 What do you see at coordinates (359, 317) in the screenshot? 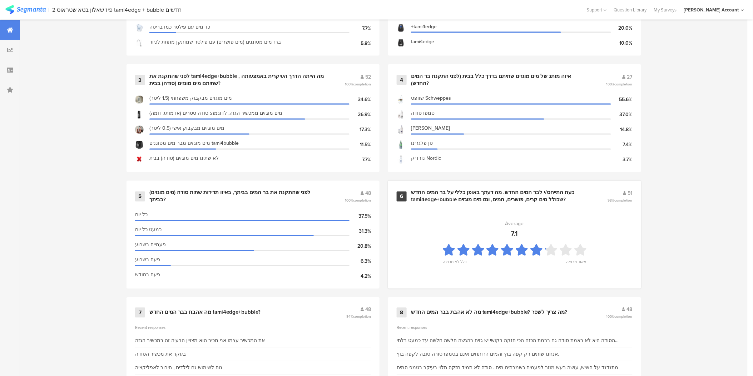
I see `span: 94%` at bounding box center [359, 317].